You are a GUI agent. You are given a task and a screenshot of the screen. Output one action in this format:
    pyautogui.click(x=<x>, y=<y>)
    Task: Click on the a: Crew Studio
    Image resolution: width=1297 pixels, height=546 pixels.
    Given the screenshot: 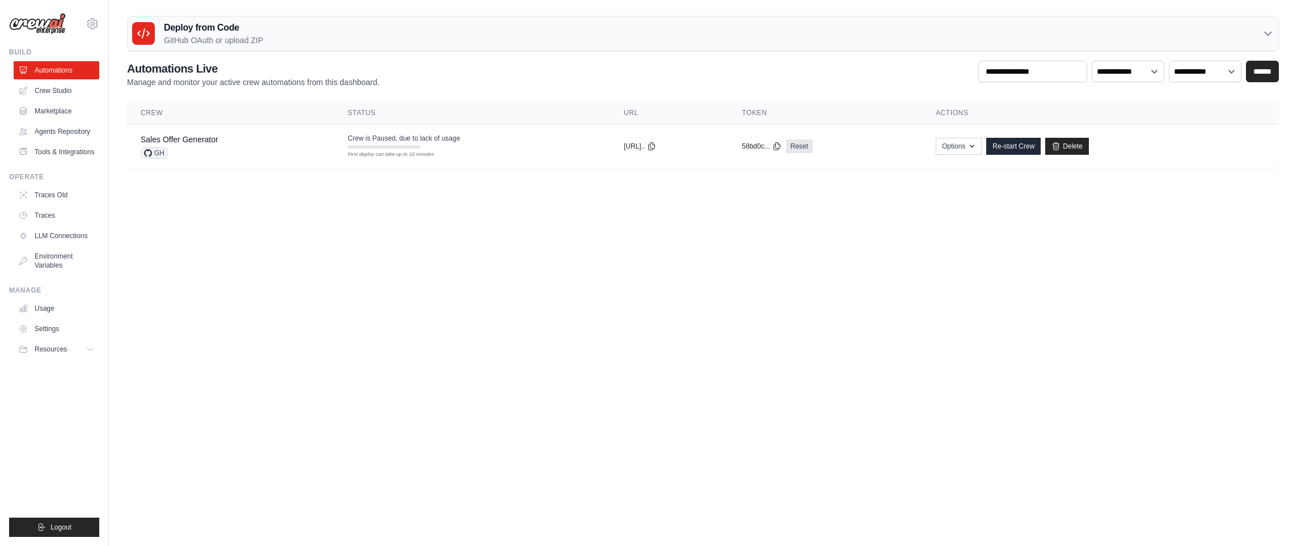 What is the action you would take?
    pyautogui.click(x=56, y=91)
    